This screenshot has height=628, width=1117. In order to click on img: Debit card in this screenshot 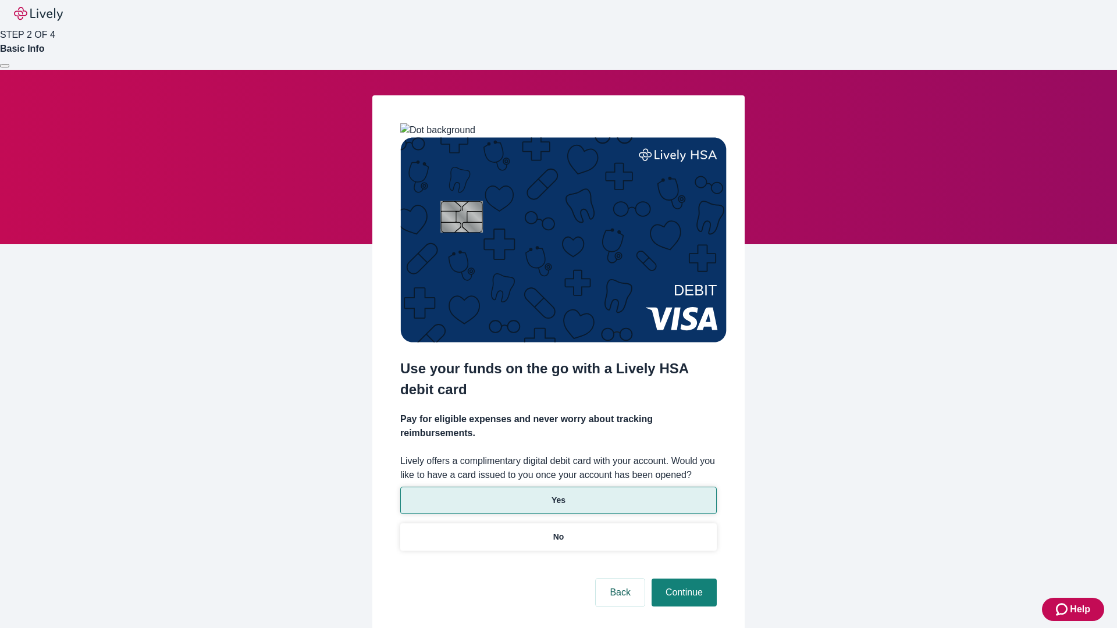, I will do `click(563, 240)`.